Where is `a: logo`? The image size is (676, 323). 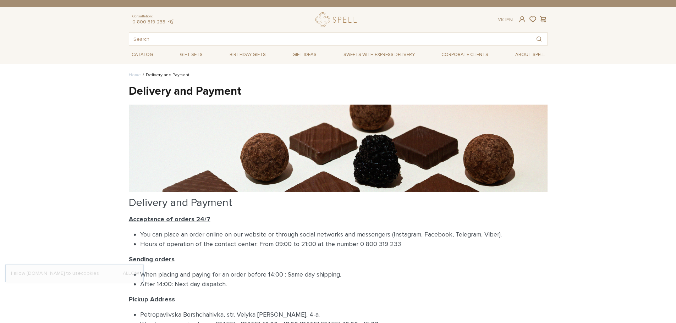
a: logo is located at coordinates (337, 20).